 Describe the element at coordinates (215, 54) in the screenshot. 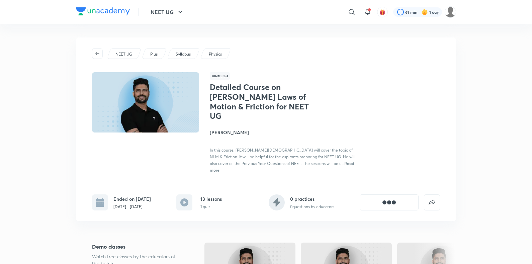

I see `p: Physics` at that location.